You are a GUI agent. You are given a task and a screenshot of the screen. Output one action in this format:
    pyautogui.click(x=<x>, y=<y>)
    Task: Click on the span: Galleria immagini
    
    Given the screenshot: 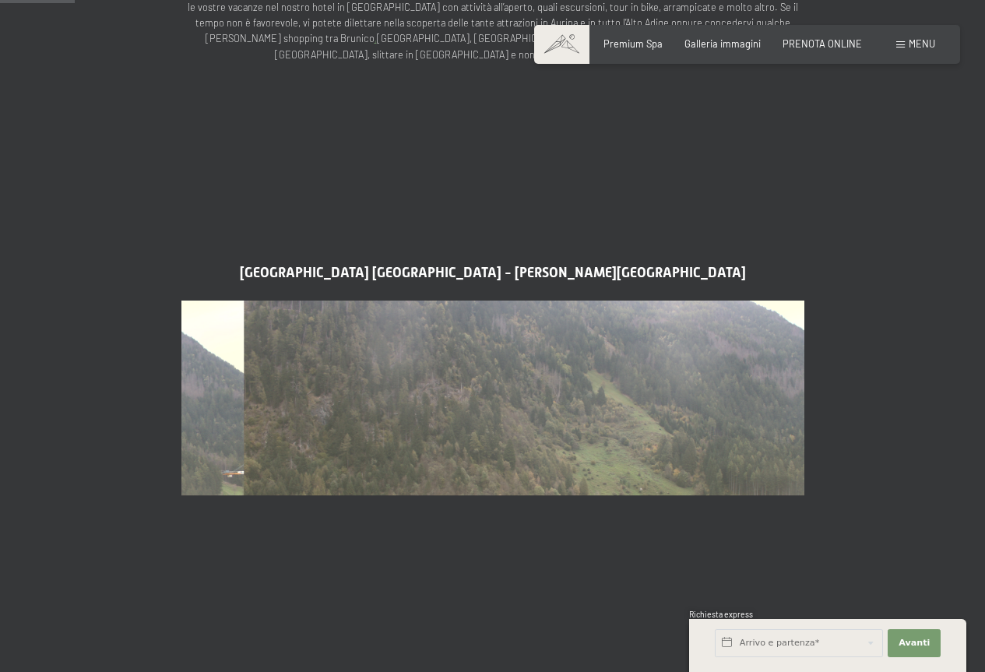 What is the action you would take?
    pyautogui.click(x=723, y=44)
    